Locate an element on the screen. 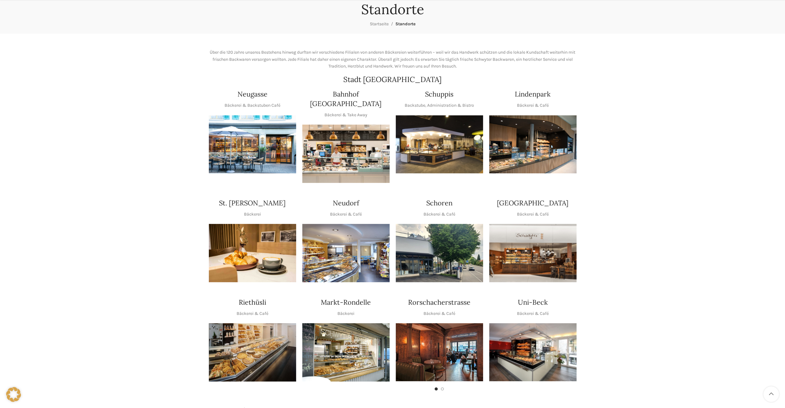 The width and height of the screenshot is (785, 408). span: Standorte is located at coordinates (405, 24).